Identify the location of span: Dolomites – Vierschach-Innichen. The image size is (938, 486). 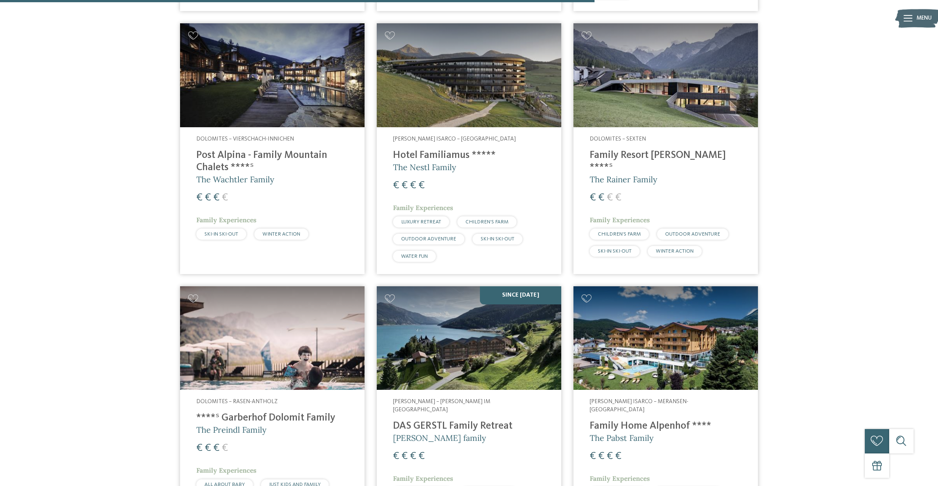
(245, 139).